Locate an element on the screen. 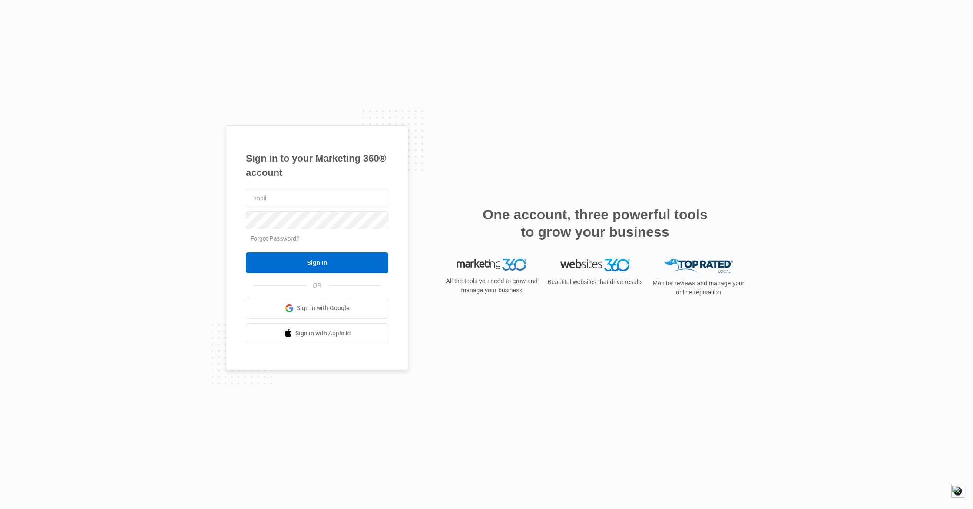 The height and width of the screenshot is (509, 973). img: Websites 360 is located at coordinates (595, 265).